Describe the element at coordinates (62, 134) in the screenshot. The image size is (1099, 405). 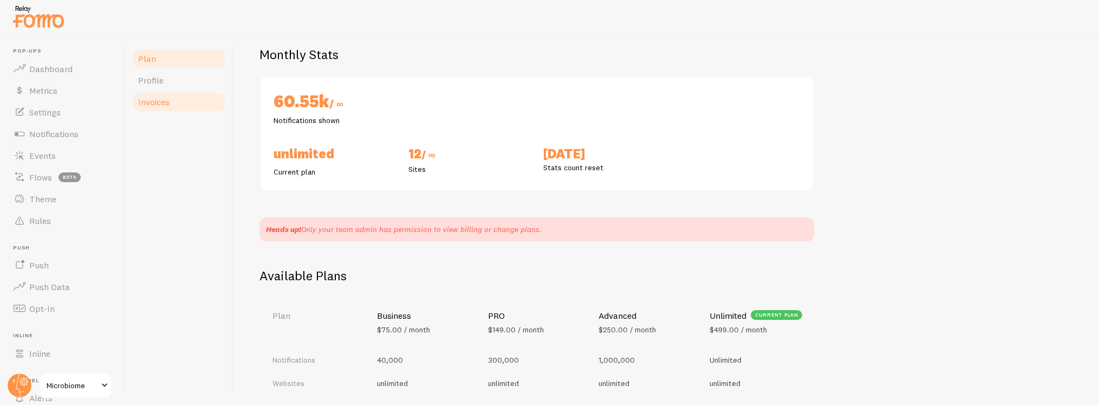
I see `a: Notifications` at that location.